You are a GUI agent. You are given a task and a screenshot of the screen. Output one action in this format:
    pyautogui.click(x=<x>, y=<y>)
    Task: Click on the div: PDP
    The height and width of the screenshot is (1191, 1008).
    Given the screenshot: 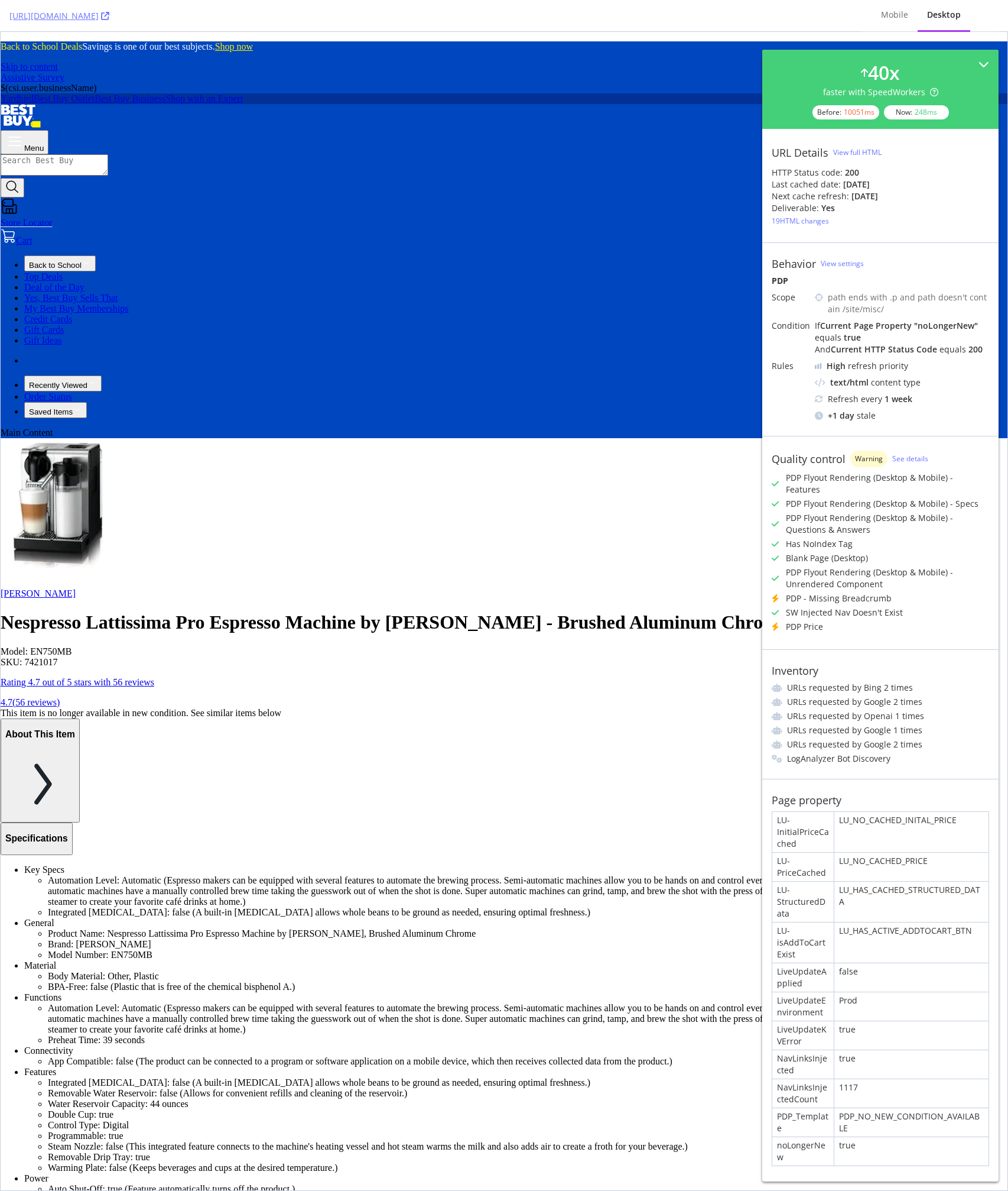 What is the action you would take?
    pyautogui.click(x=881, y=281)
    